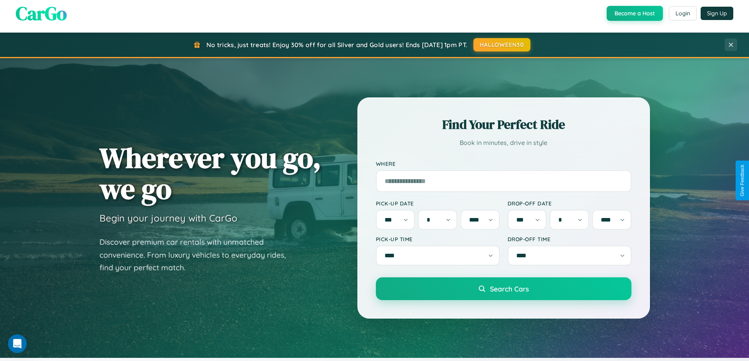 The height and width of the screenshot is (361, 749). What do you see at coordinates (438, 203) in the screenshot?
I see `label: Pick-up Date` at bounding box center [438, 203].